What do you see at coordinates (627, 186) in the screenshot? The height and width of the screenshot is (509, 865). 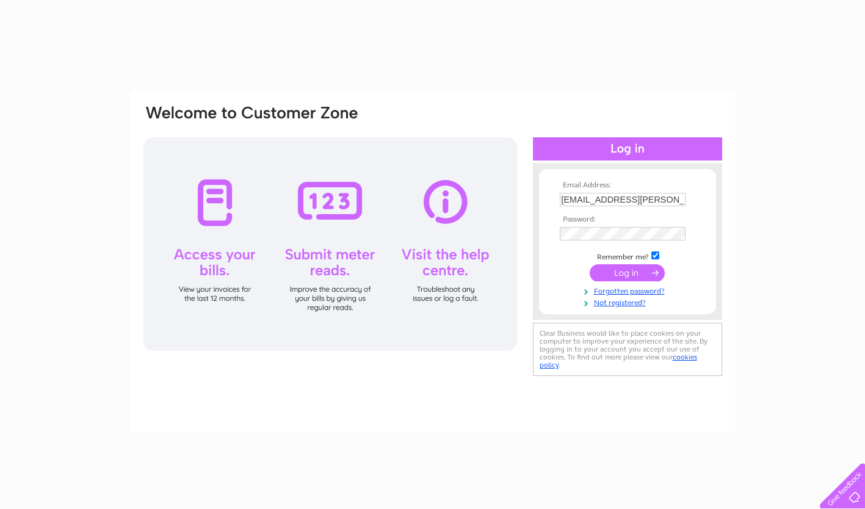 I see `th: Email Address:` at bounding box center [627, 186].